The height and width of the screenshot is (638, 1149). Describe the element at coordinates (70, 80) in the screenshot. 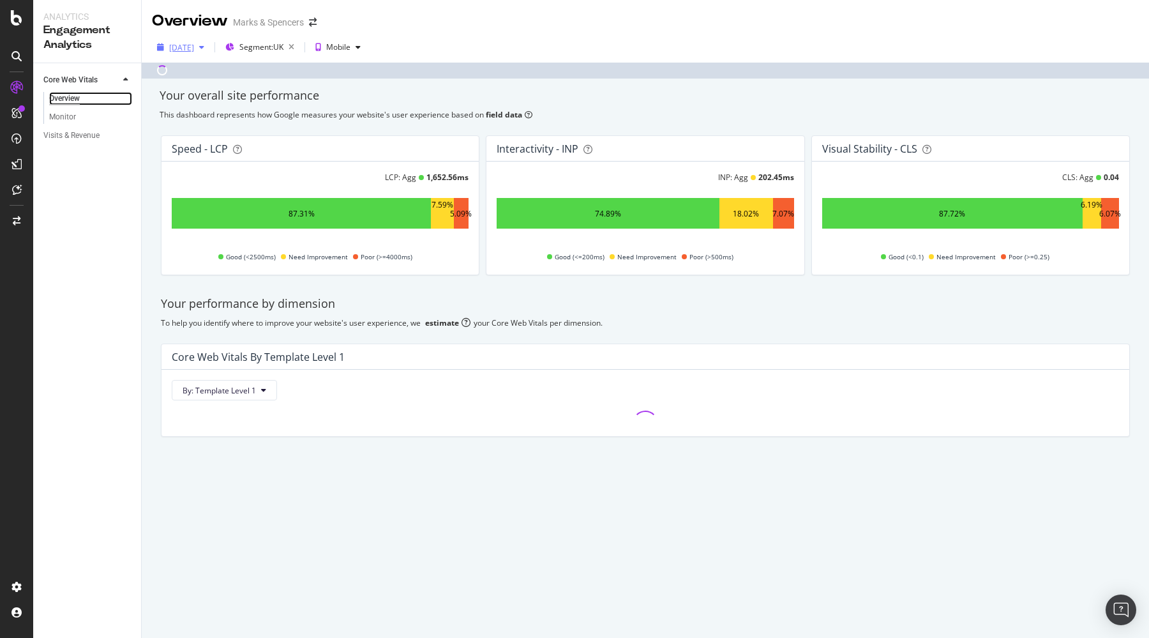

I see `div: Core Web Vitals` at that location.